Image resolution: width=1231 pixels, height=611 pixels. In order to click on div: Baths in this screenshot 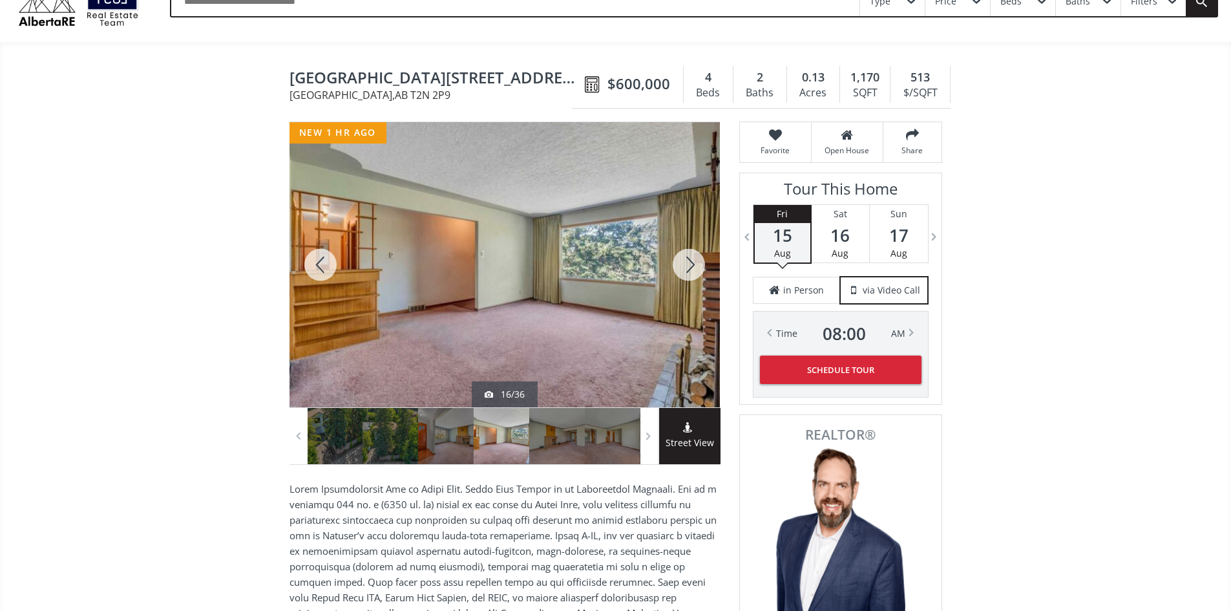, I will do `click(760, 93)`.